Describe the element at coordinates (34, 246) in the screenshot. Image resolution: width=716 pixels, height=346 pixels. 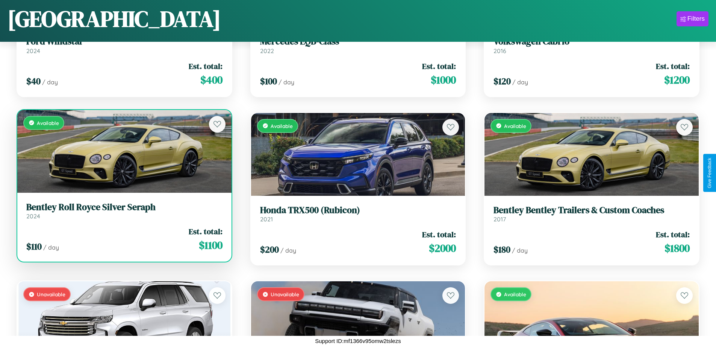
I see `span: $ 110` at that location.